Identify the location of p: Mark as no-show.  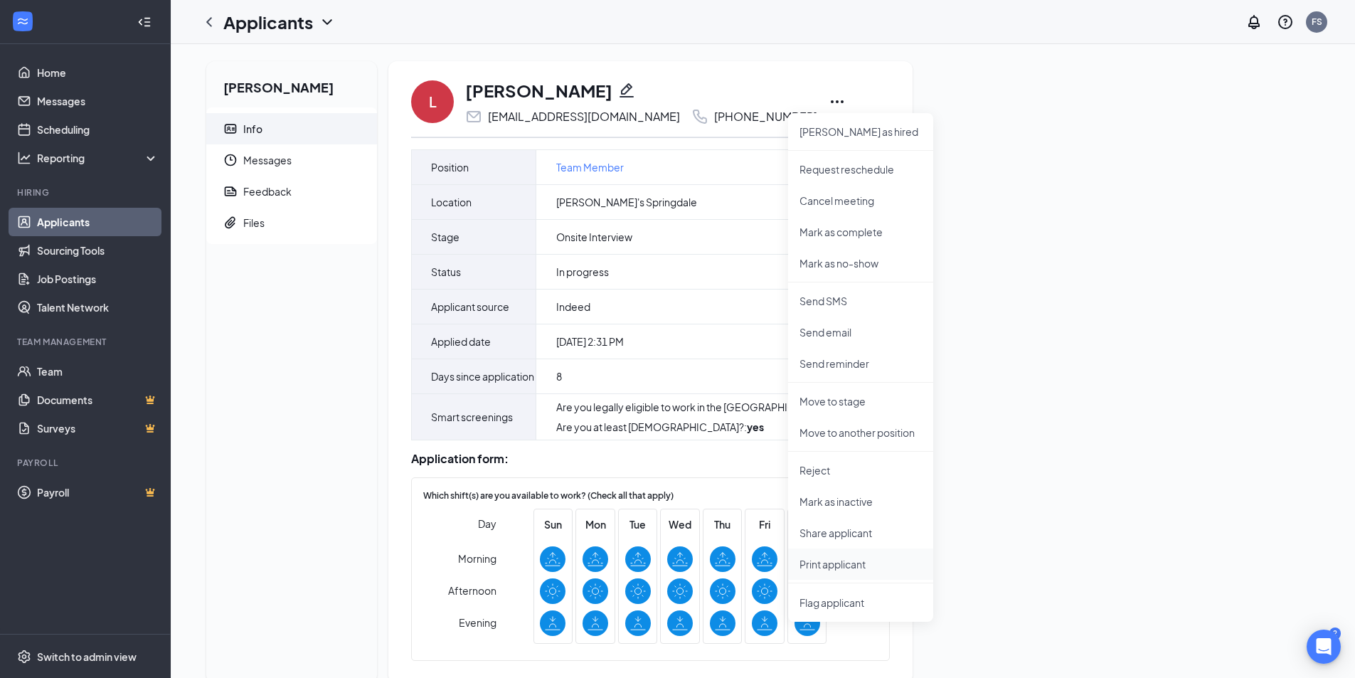
(860, 263).